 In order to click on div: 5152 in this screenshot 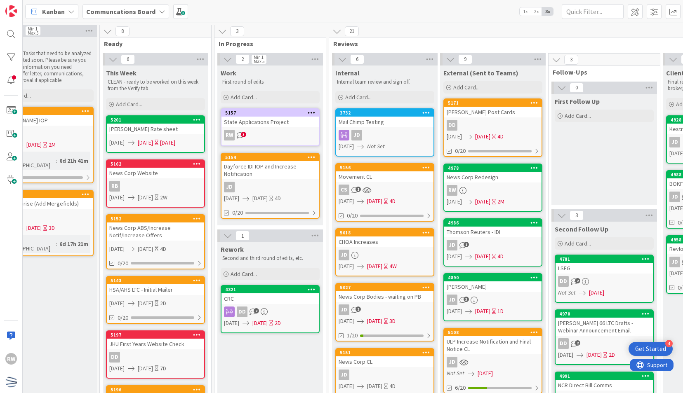, I will do `click(157, 219)`.